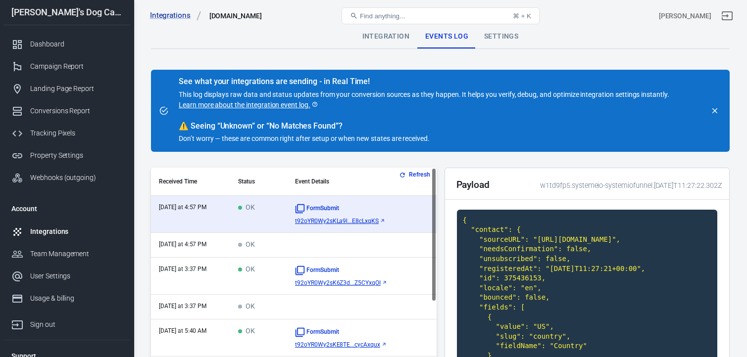 The image size is (747, 357). What do you see at coordinates (473, 185) in the screenshot?
I see `h2: Payload` at bounding box center [473, 185].